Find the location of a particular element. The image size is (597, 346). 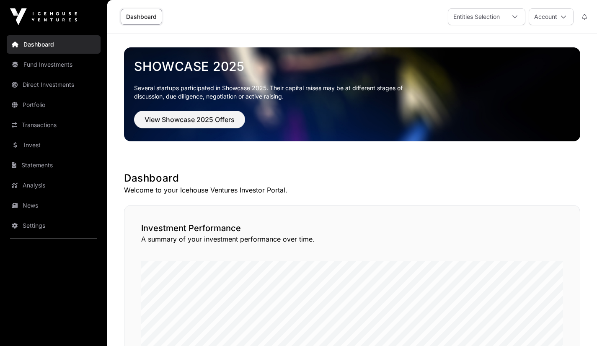

div: Entities Selection is located at coordinates (476, 17).